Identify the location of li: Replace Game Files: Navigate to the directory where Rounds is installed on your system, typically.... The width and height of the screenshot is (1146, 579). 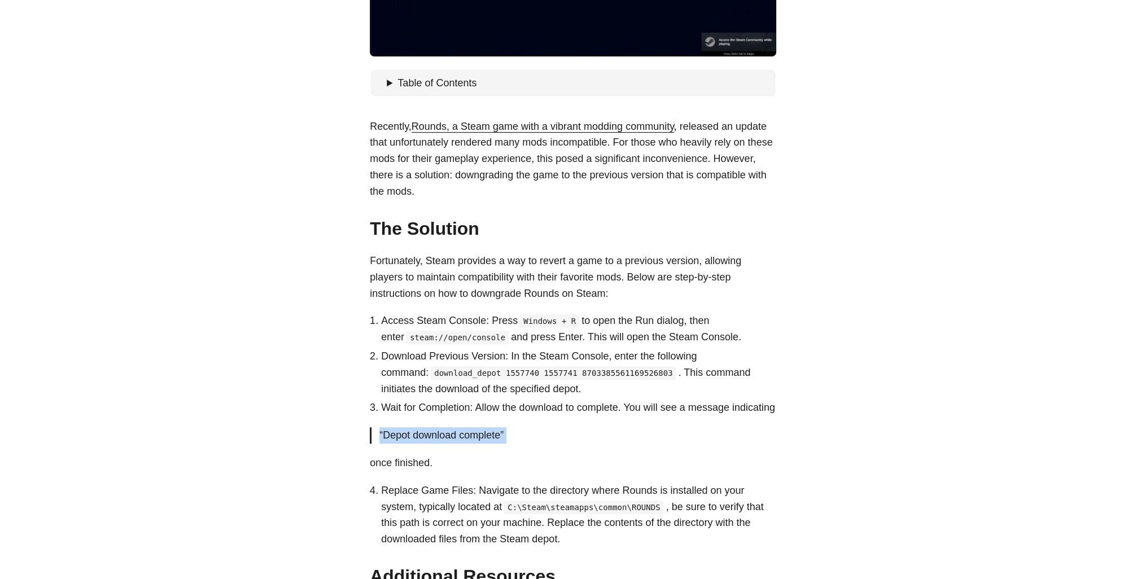
(579, 515).